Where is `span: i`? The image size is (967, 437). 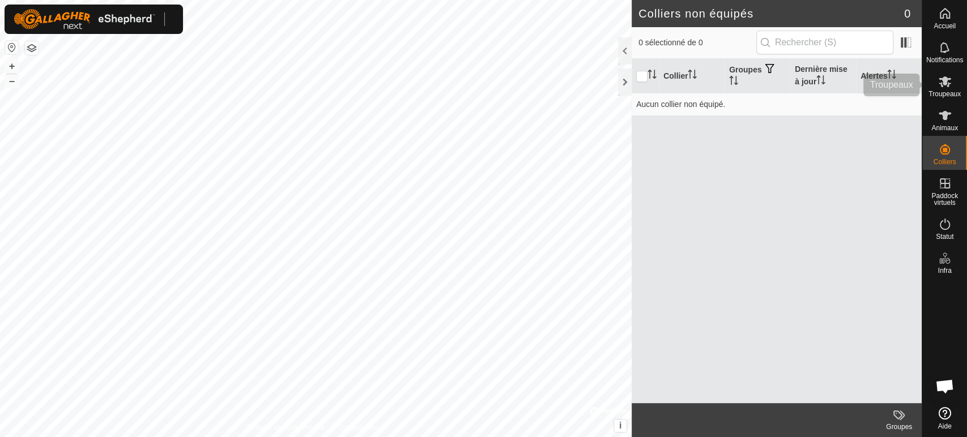
span: i is located at coordinates (620, 425).